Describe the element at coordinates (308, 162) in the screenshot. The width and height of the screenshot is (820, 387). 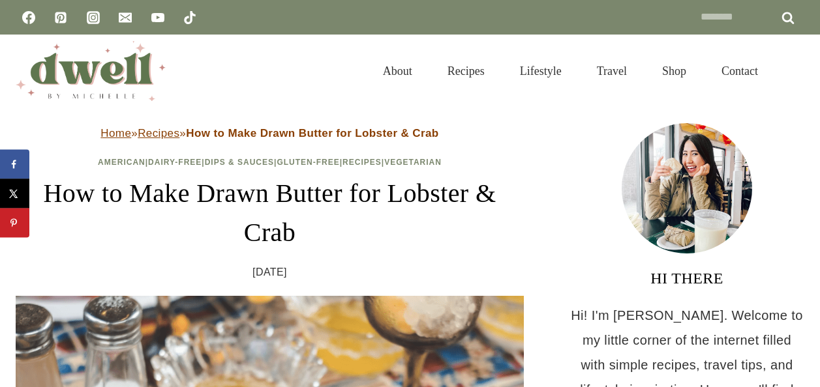
I see `a: Gluten-Free` at that location.